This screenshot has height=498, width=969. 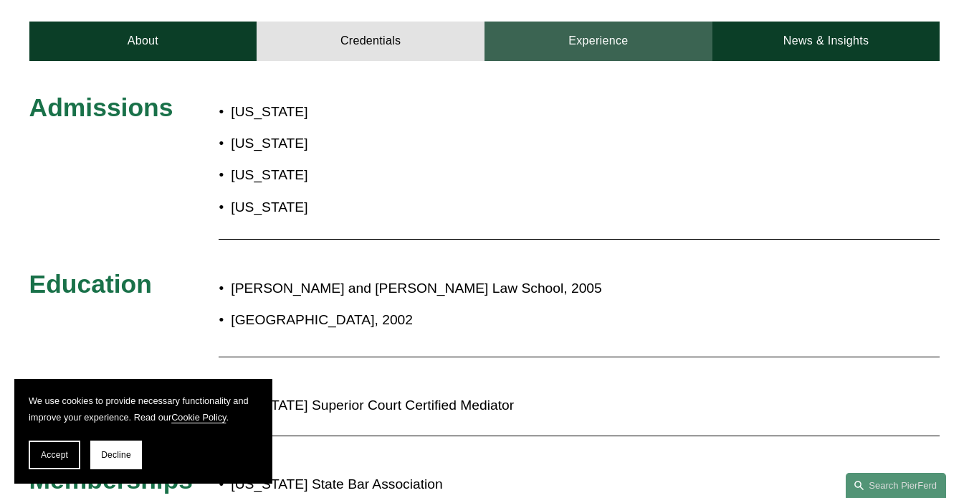 What do you see at coordinates (143, 431) in the screenshot?
I see `section: Cookie banner` at bounding box center [143, 431].